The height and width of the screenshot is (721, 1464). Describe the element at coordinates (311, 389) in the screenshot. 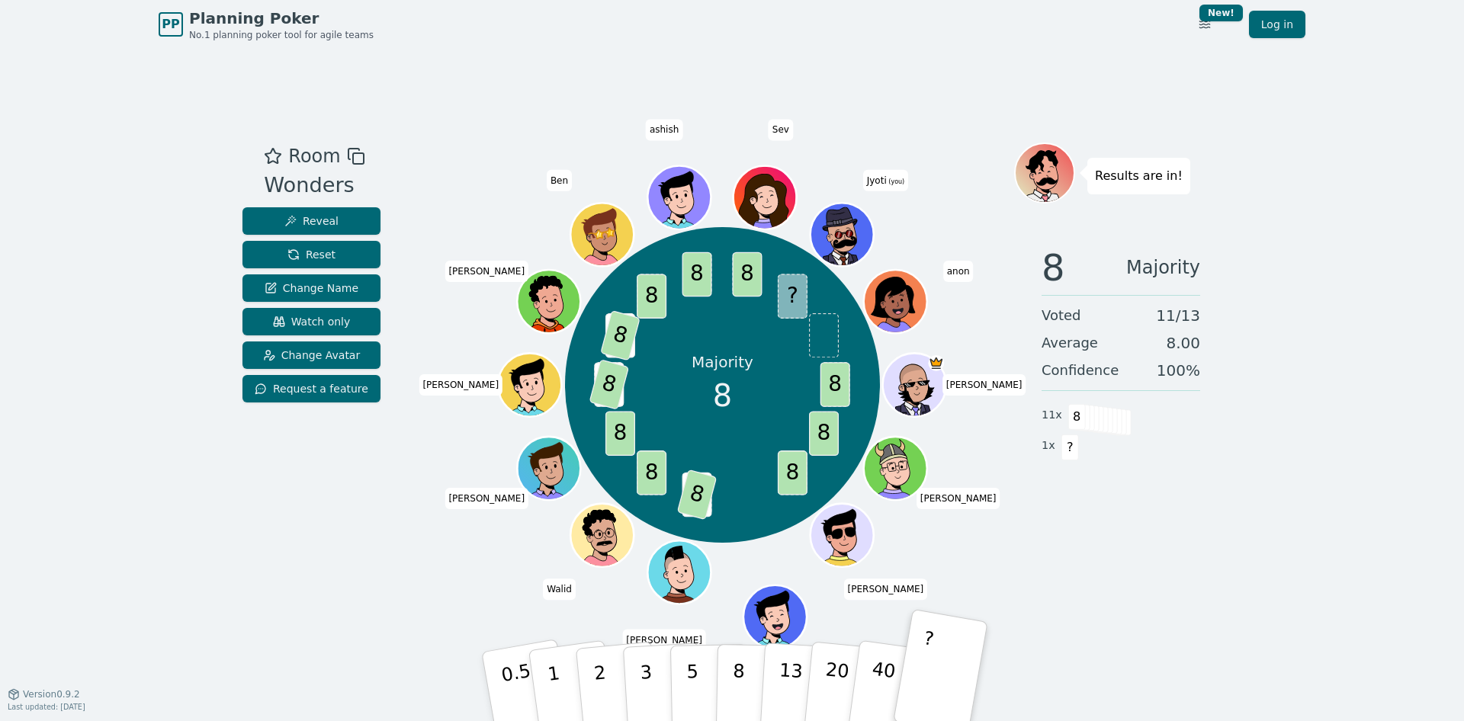

I see `span: Request a feature` at that location.